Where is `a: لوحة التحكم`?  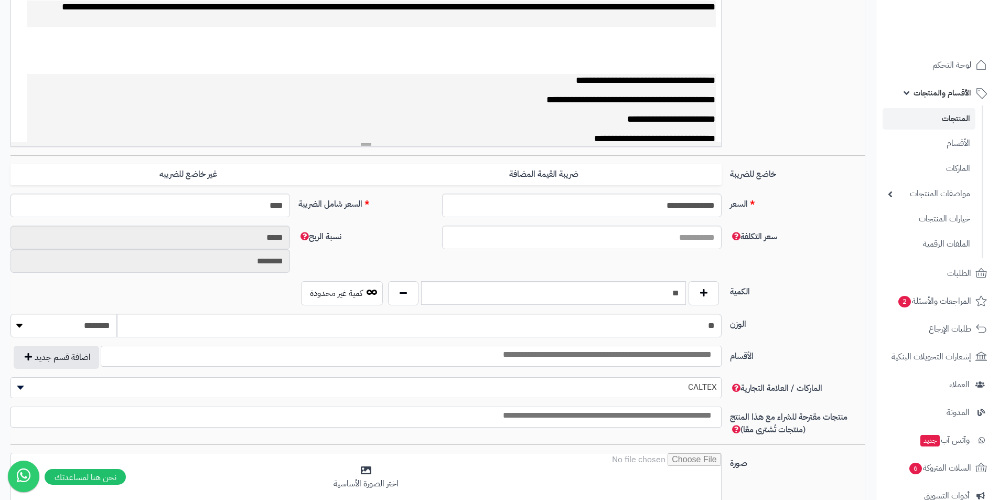 a: لوحة التحكم is located at coordinates (938, 65).